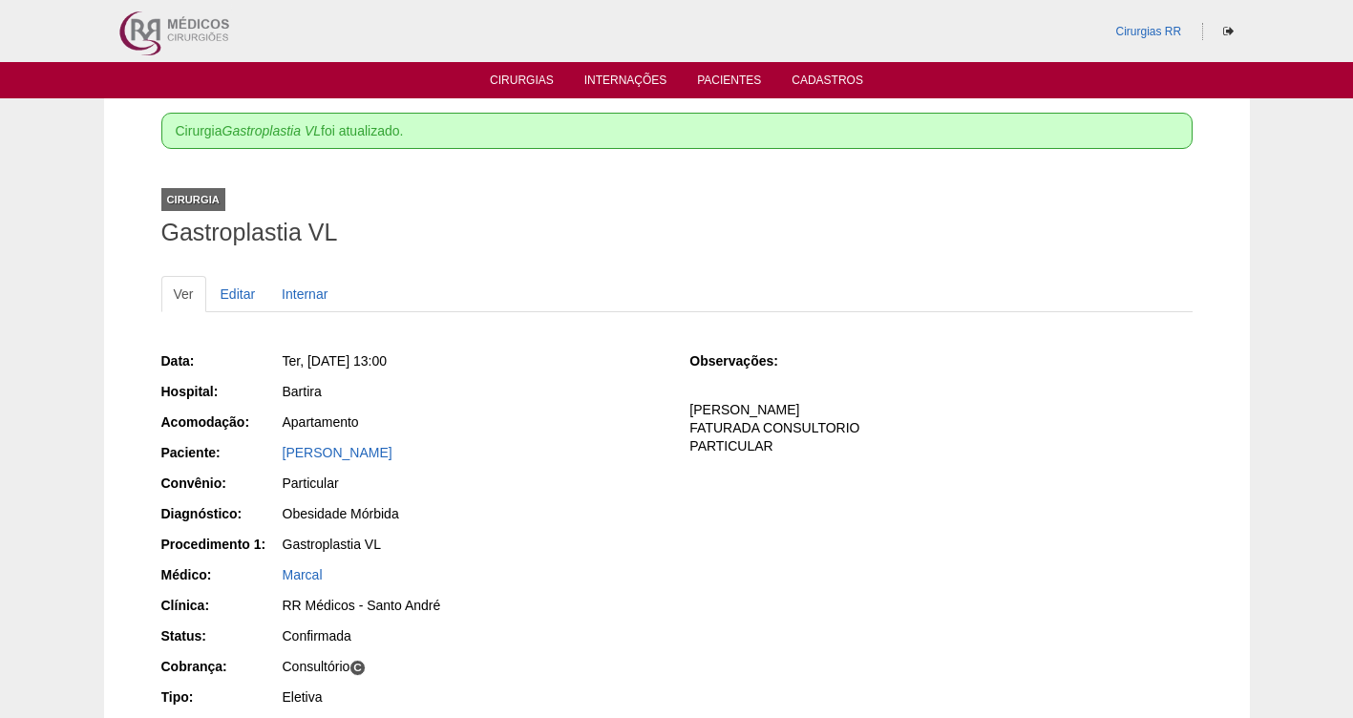  Describe the element at coordinates (303, 575) in the screenshot. I see `a: Marcal` at that location.